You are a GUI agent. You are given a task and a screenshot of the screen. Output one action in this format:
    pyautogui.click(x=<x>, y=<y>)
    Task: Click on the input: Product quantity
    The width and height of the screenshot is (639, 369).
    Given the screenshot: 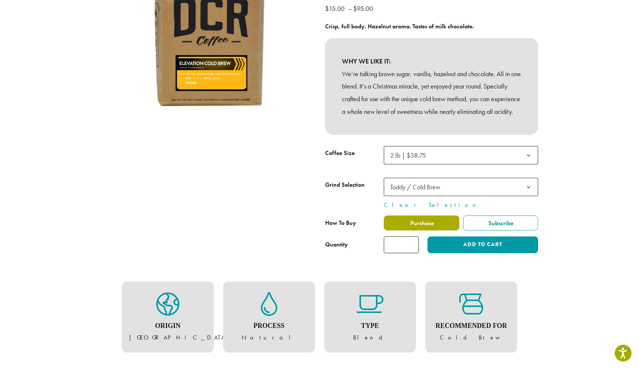 What is the action you would take?
    pyautogui.click(x=401, y=245)
    